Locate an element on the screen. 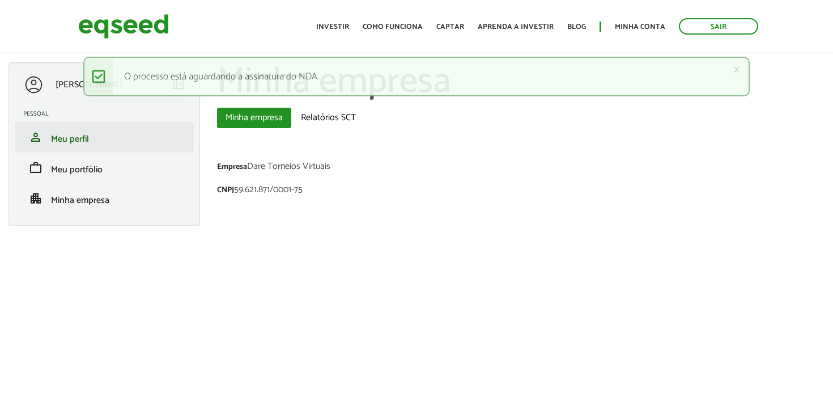  a: Como funciona is located at coordinates (393, 27).